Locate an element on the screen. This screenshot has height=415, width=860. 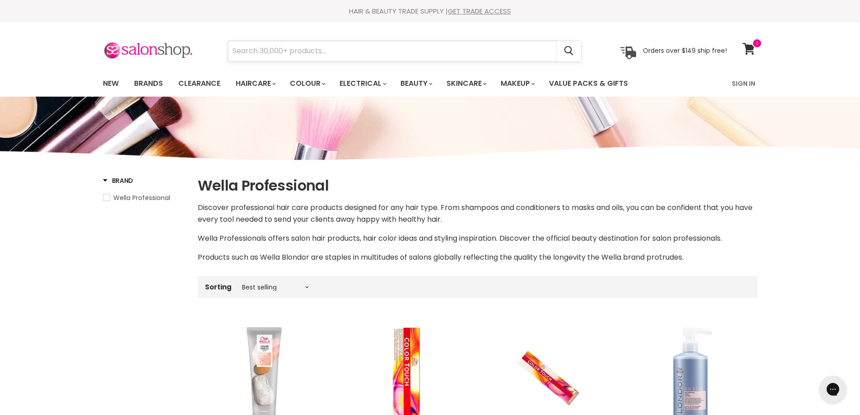
nav: Main is located at coordinates (430, 83).